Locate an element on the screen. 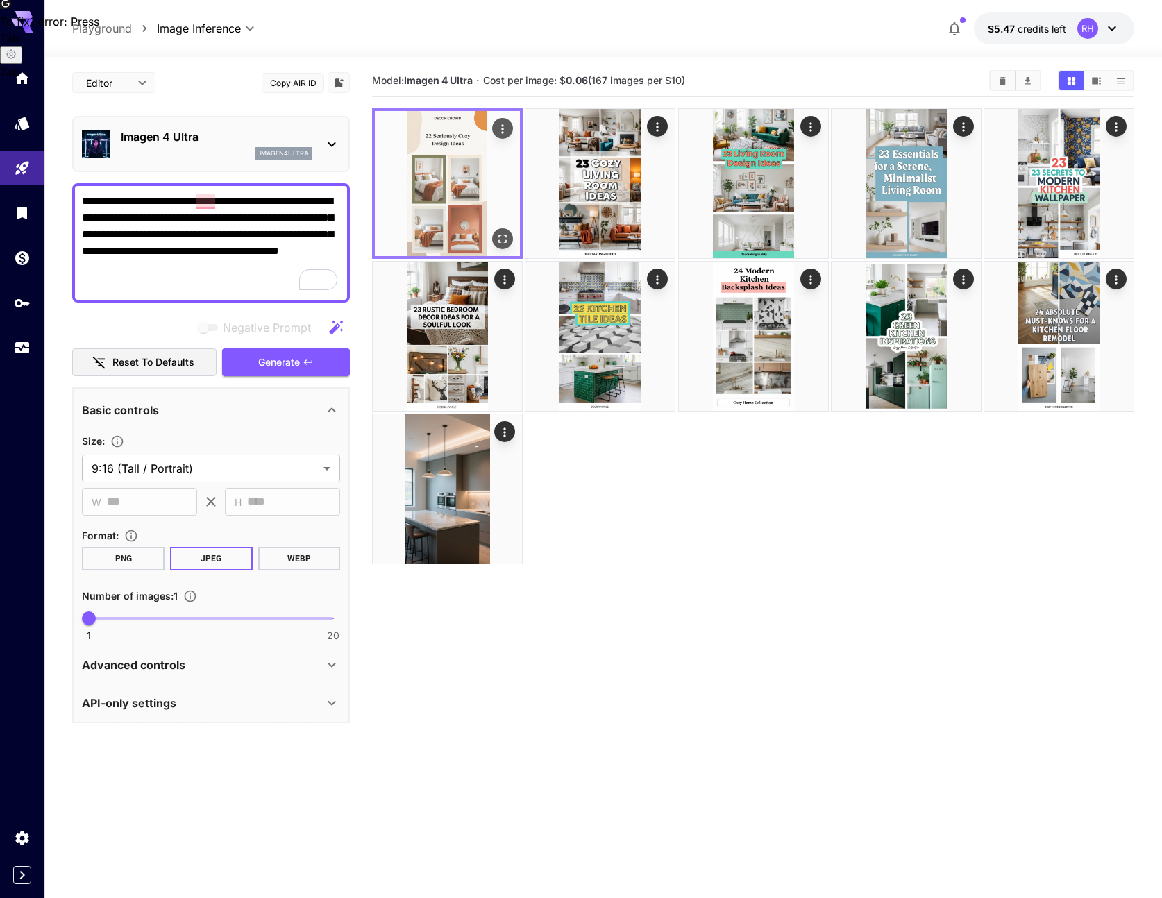  p: API-only settings is located at coordinates (129, 703).